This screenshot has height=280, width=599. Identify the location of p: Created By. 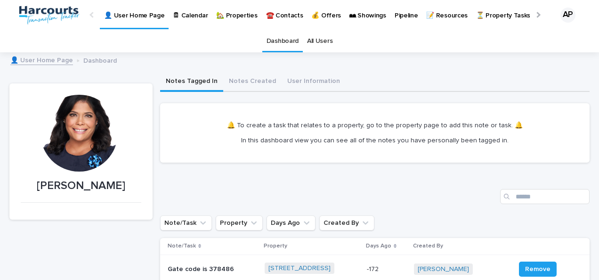
(428, 246).